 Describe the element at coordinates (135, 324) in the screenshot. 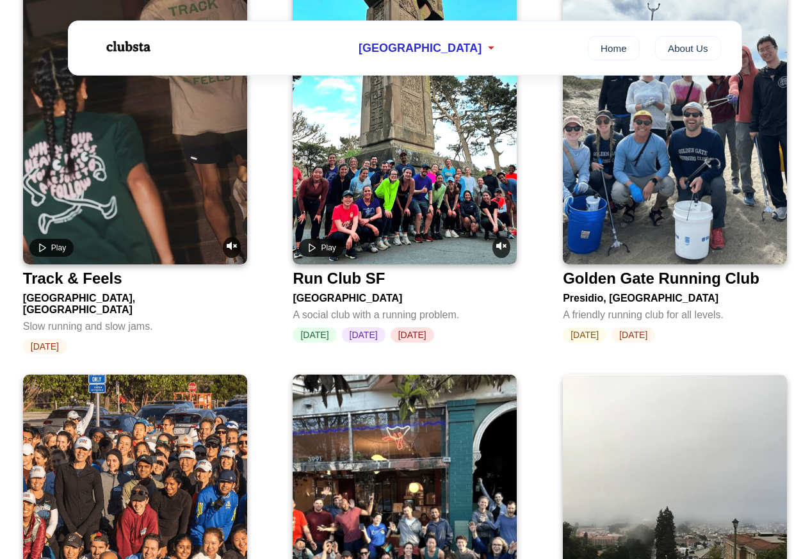

I see `div: Slow running and slow jams.` at that location.